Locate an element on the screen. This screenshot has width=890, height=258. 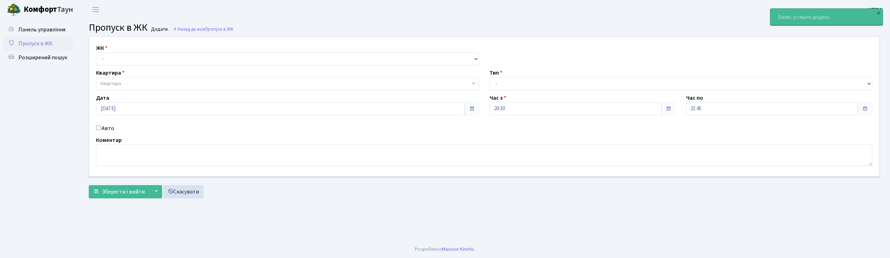
span: Таун is located at coordinates (48, 10).